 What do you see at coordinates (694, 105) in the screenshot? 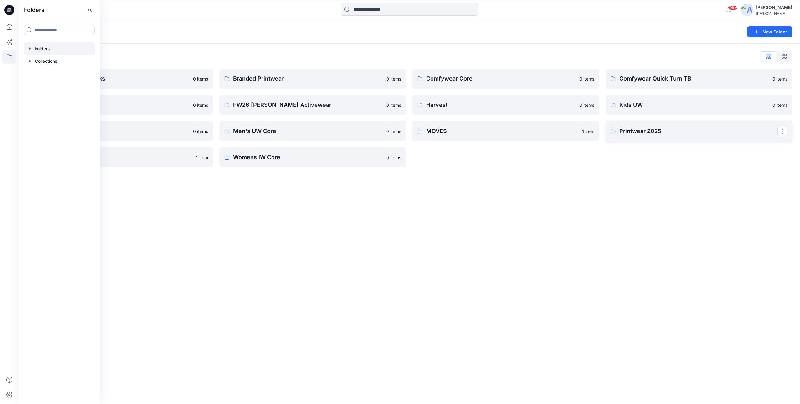
I see `p: Kids UW` at bounding box center [694, 105].